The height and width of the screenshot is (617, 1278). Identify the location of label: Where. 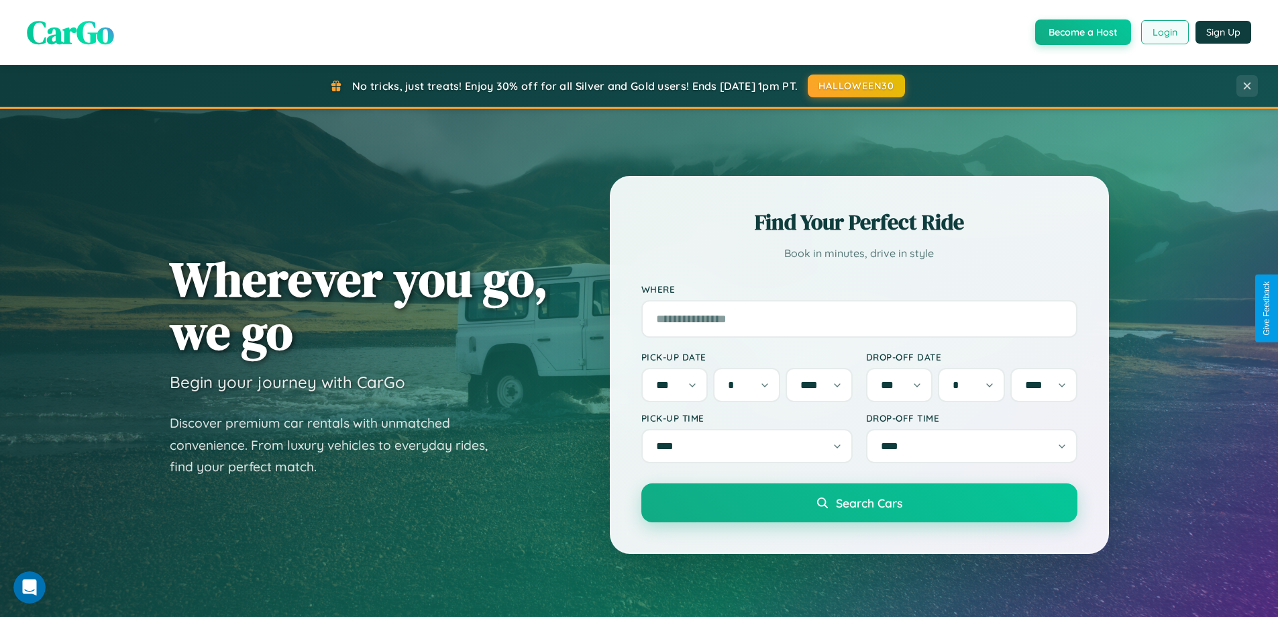
(860, 289).